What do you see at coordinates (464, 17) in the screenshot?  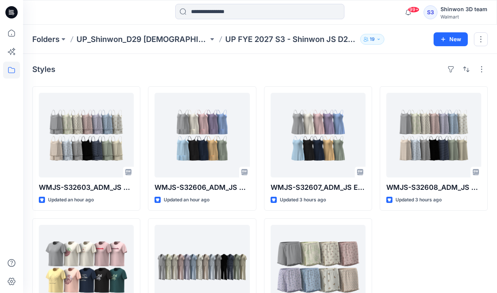 I see `div: Walmart` at bounding box center [464, 17].